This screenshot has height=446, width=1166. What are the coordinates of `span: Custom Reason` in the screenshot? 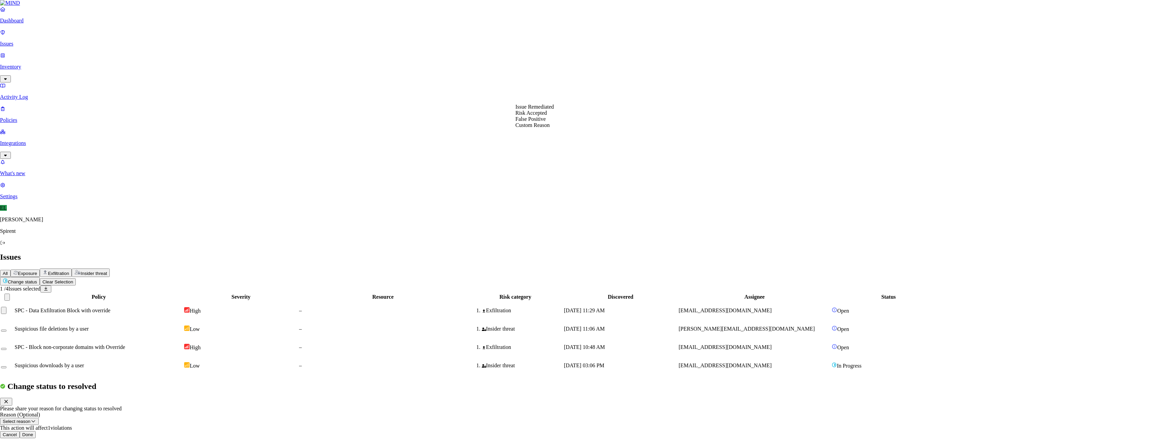 It's located at (532, 125).